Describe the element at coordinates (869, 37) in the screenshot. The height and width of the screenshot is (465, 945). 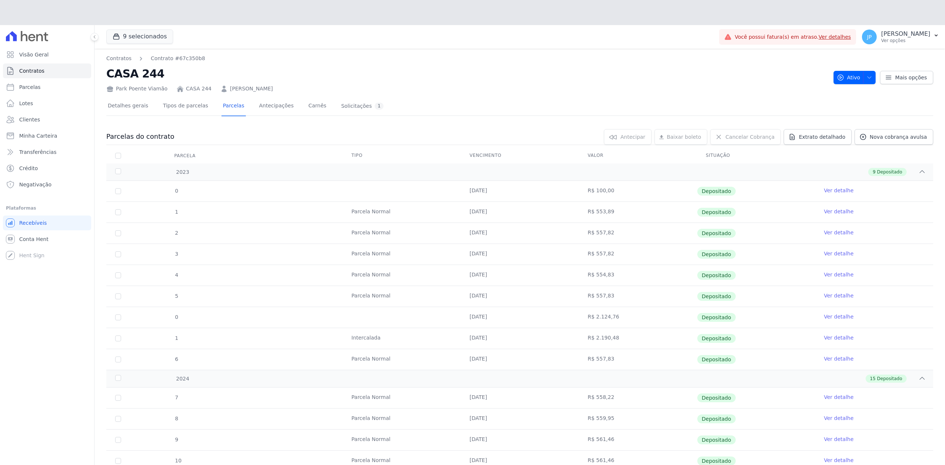
I see `span: JP` at that location.